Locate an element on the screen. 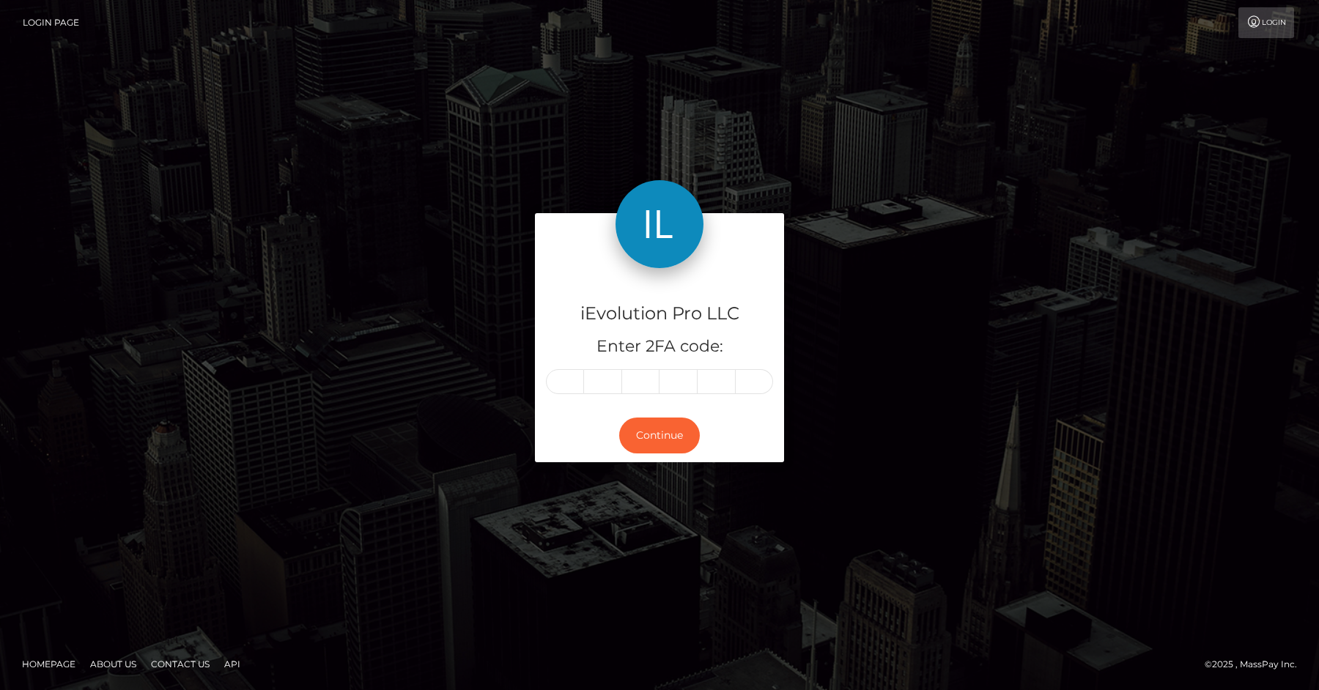 Image resolution: width=1319 pixels, height=690 pixels. button: Continue is located at coordinates (659, 435).